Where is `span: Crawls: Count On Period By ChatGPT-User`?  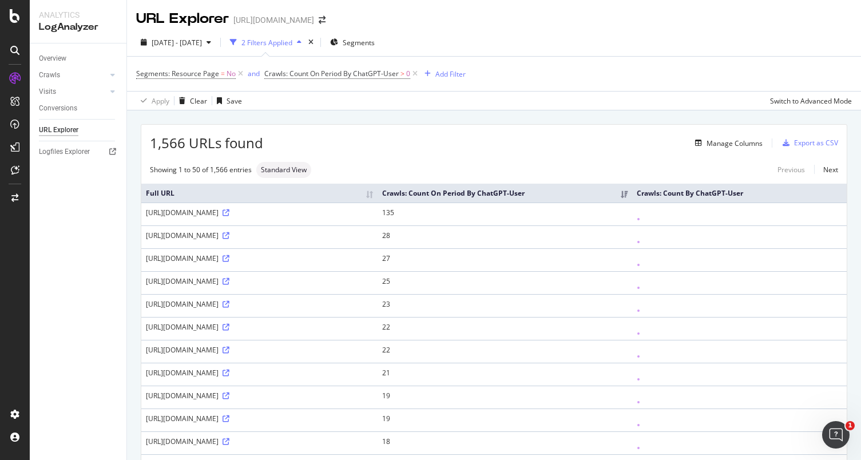
span: Crawls: Count On Period By ChatGPT-User is located at coordinates (331, 73).